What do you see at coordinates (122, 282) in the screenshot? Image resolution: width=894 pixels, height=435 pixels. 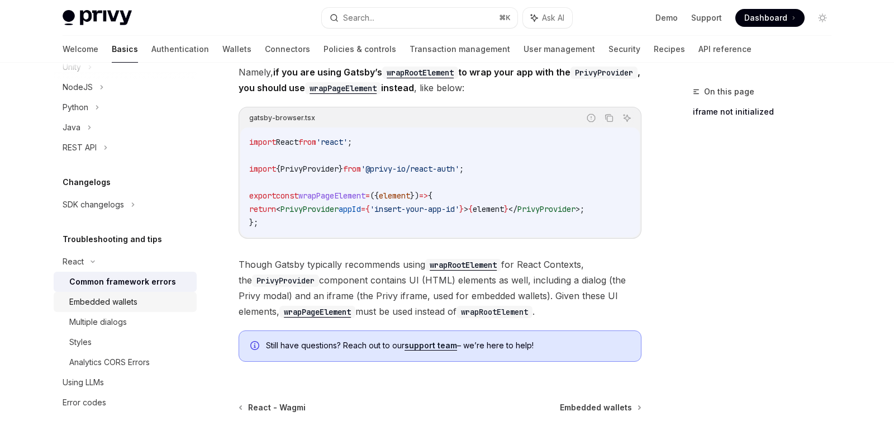 I see `div: Common framework errors` at bounding box center [122, 282].